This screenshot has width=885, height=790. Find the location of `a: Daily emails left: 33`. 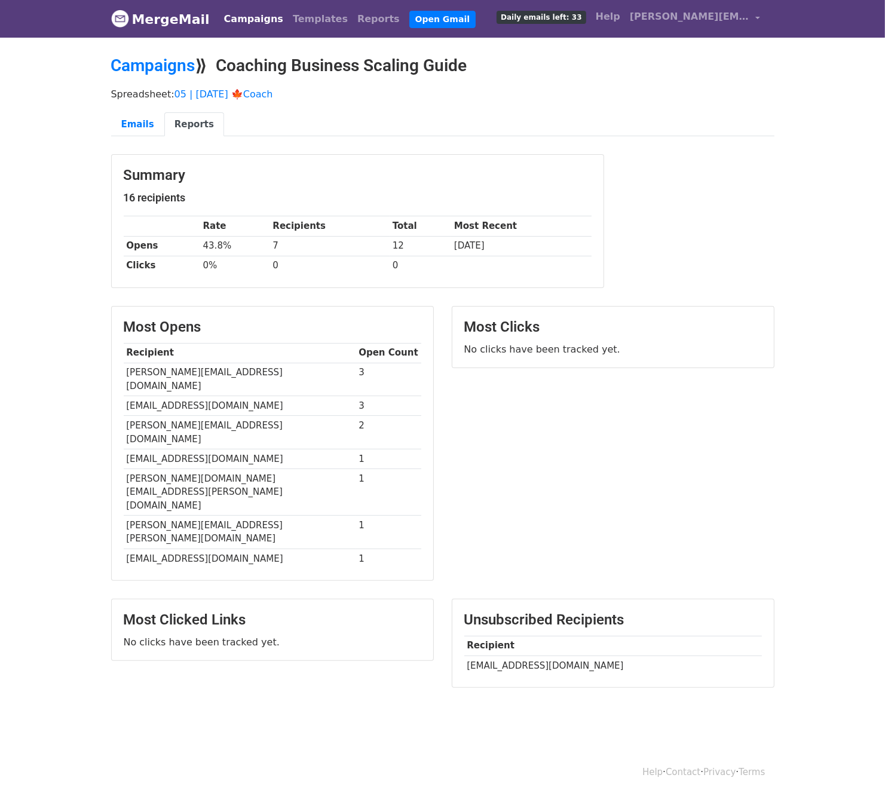

a: Daily emails left: 33 is located at coordinates (541, 17).